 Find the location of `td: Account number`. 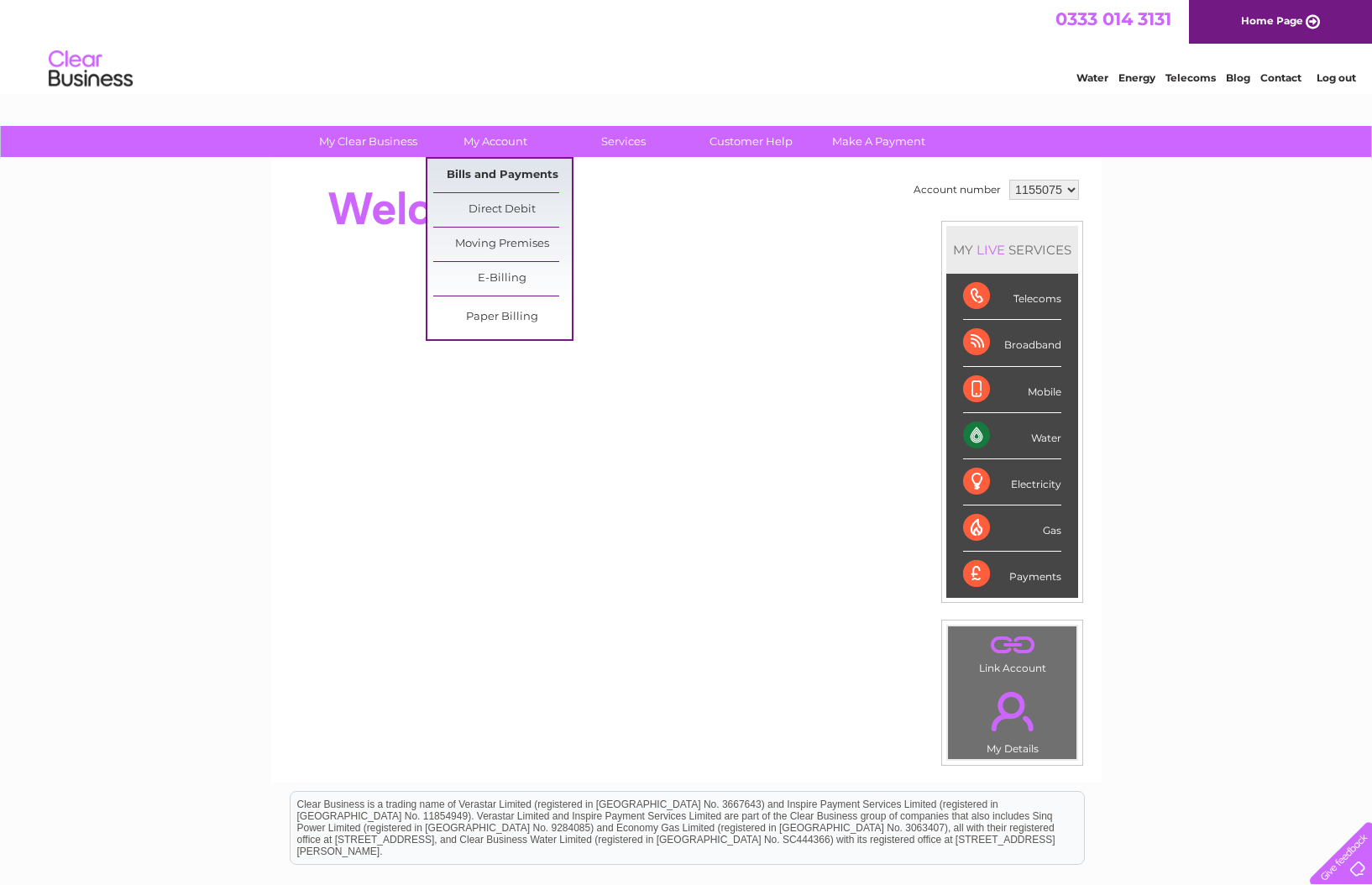

td: Account number is located at coordinates (957, 190).